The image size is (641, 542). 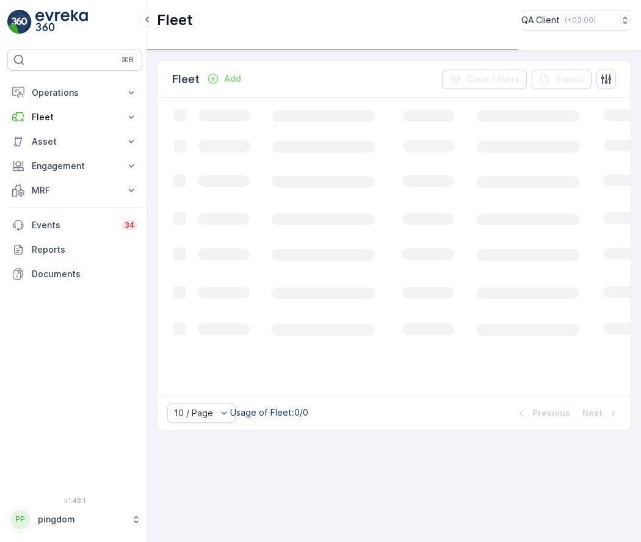 I want to click on p: ( +03:00 ), so click(x=580, y=20).